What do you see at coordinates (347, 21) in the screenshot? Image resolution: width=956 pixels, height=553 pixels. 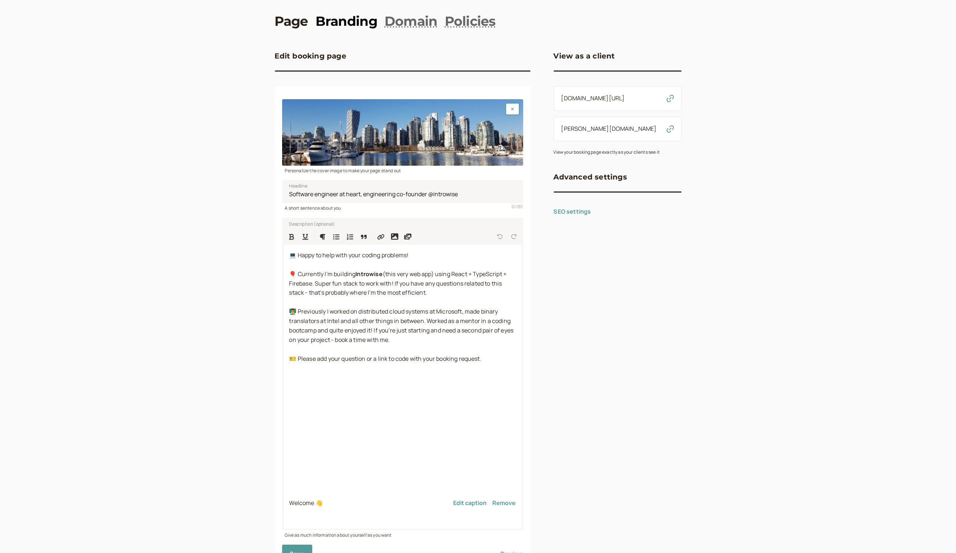 I see `a: Branding` at bounding box center [347, 21].